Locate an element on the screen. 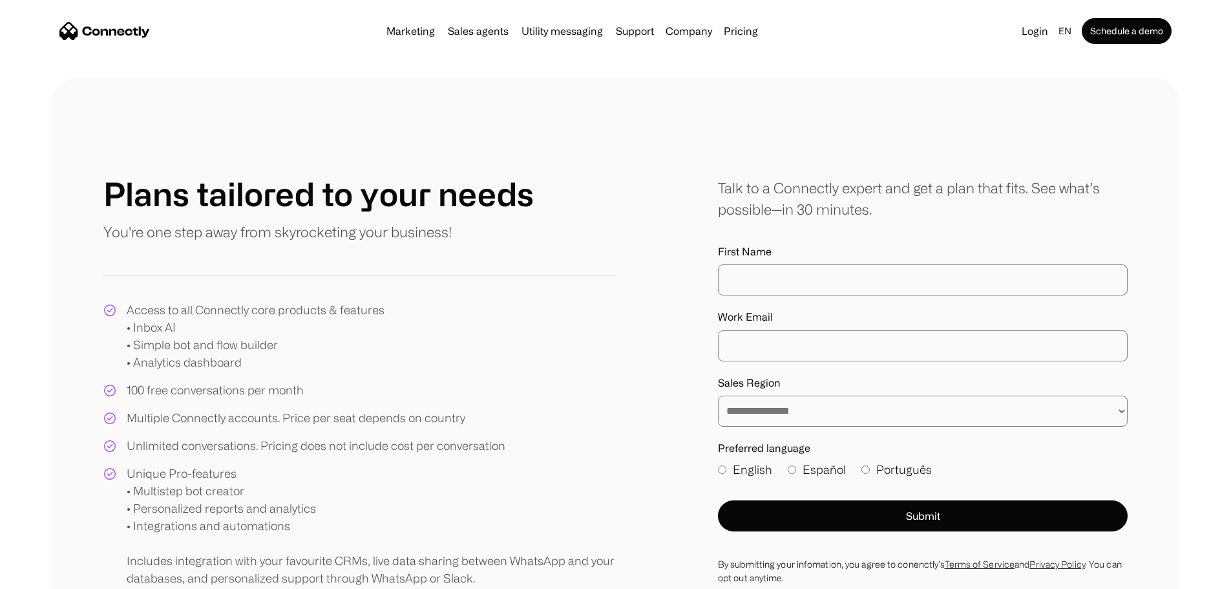  a: Marketing is located at coordinates (410, 31).